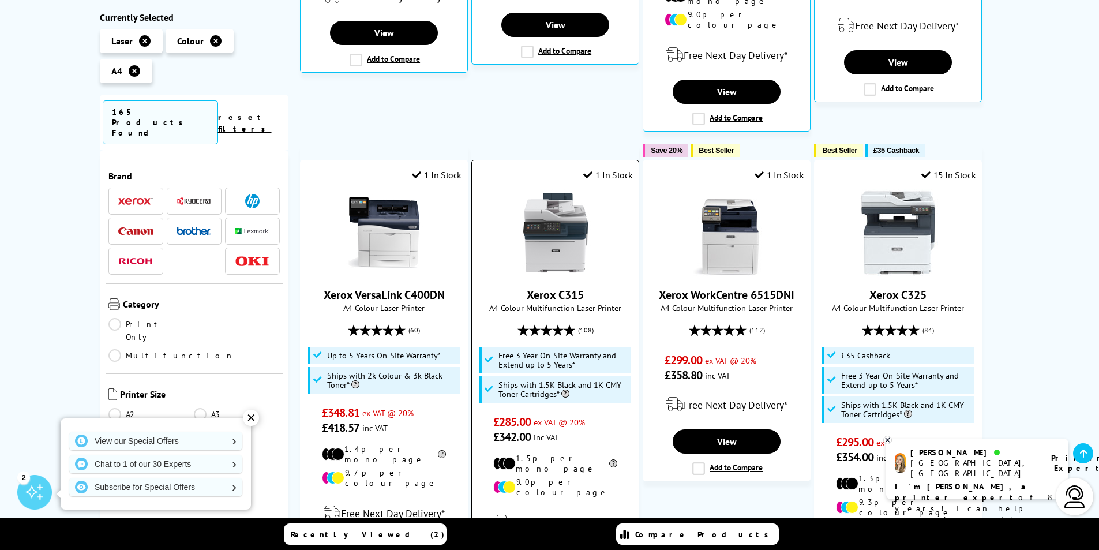 Image resolution: width=1099 pixels, height=550 pixels. Describe the element at coordinates (117, 71) in the screenshot. I see `span: A4` at that location.